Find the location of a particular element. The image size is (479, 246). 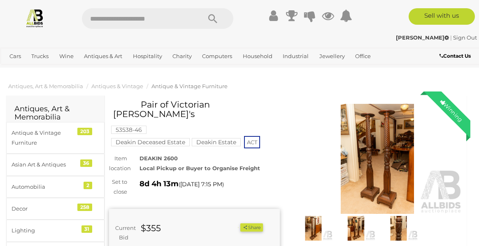

a: Antique & Vintage Furniture is located at coordinates (189, 86).